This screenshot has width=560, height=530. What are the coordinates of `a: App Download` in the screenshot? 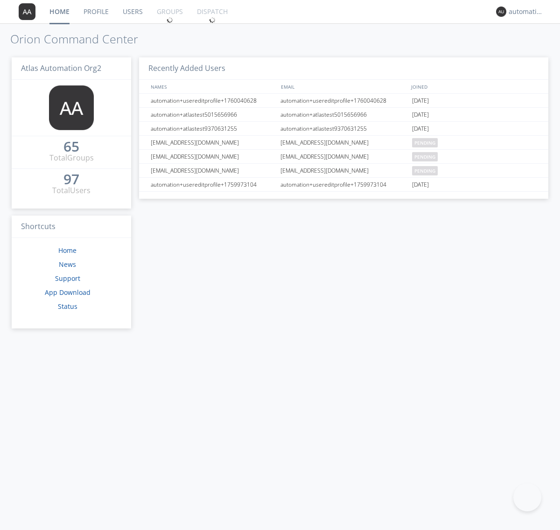 It's located at (68, 292).